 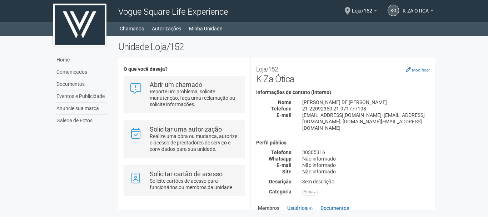 I want to click on a: Solicitar cartão de acesso Solicite cartões de acesso para funcionários ou membros da unidade., so click(x=184, y=180).